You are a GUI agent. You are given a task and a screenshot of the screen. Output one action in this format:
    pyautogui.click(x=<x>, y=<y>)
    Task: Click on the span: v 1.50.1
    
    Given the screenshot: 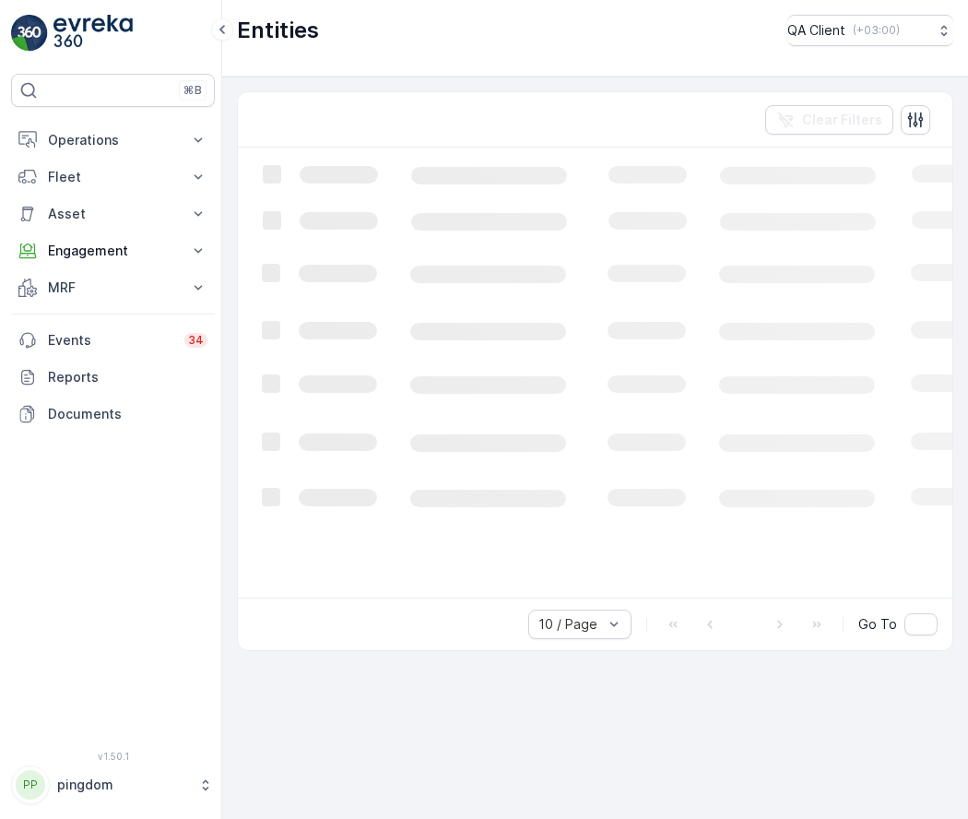 What is the action you would take?
    pyautogui.click(x=113, y=756)
    